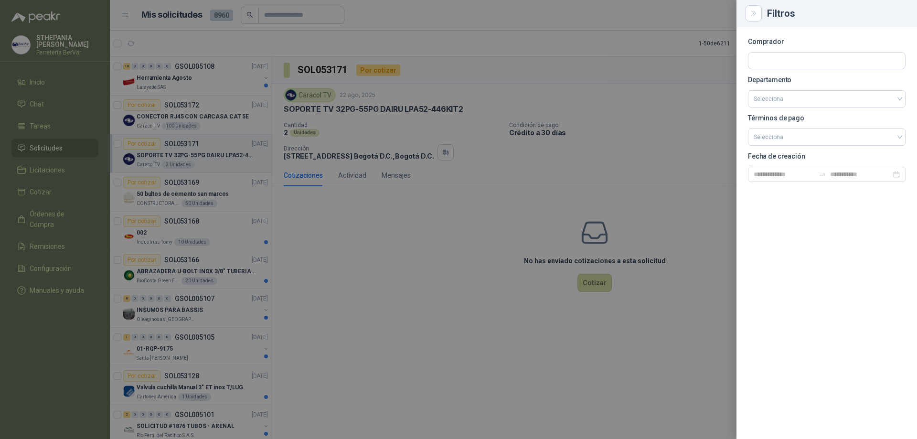 The image size is (917, 439). What do you see at coordinates (827, 42) in the screenshot?
I see `p: Comprador` at bounding box center [827, 42].